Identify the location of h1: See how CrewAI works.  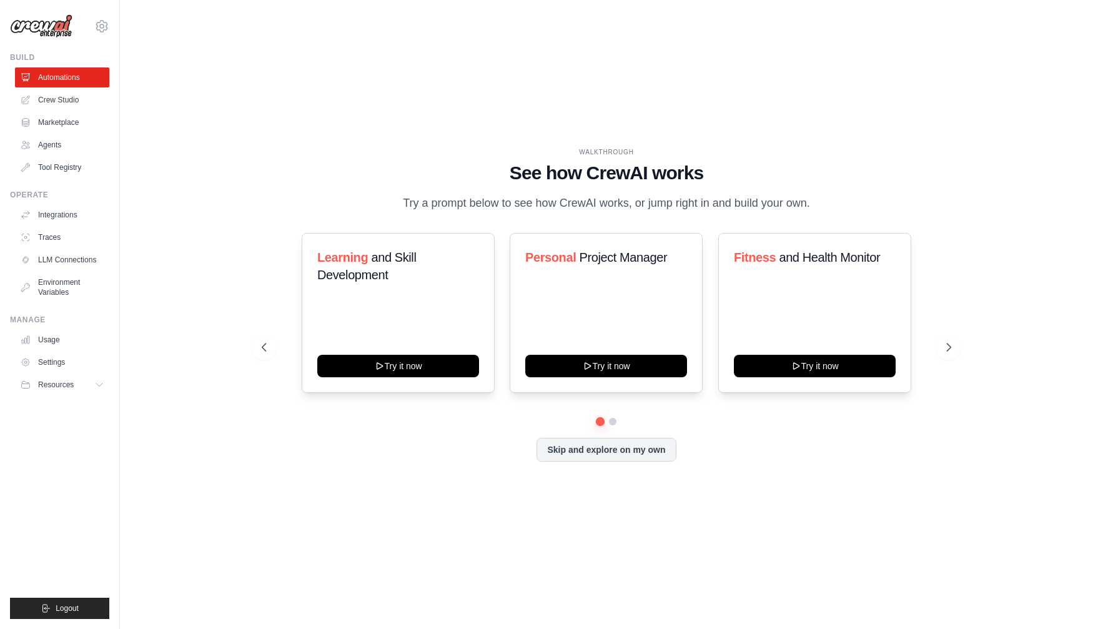
(607, 173).